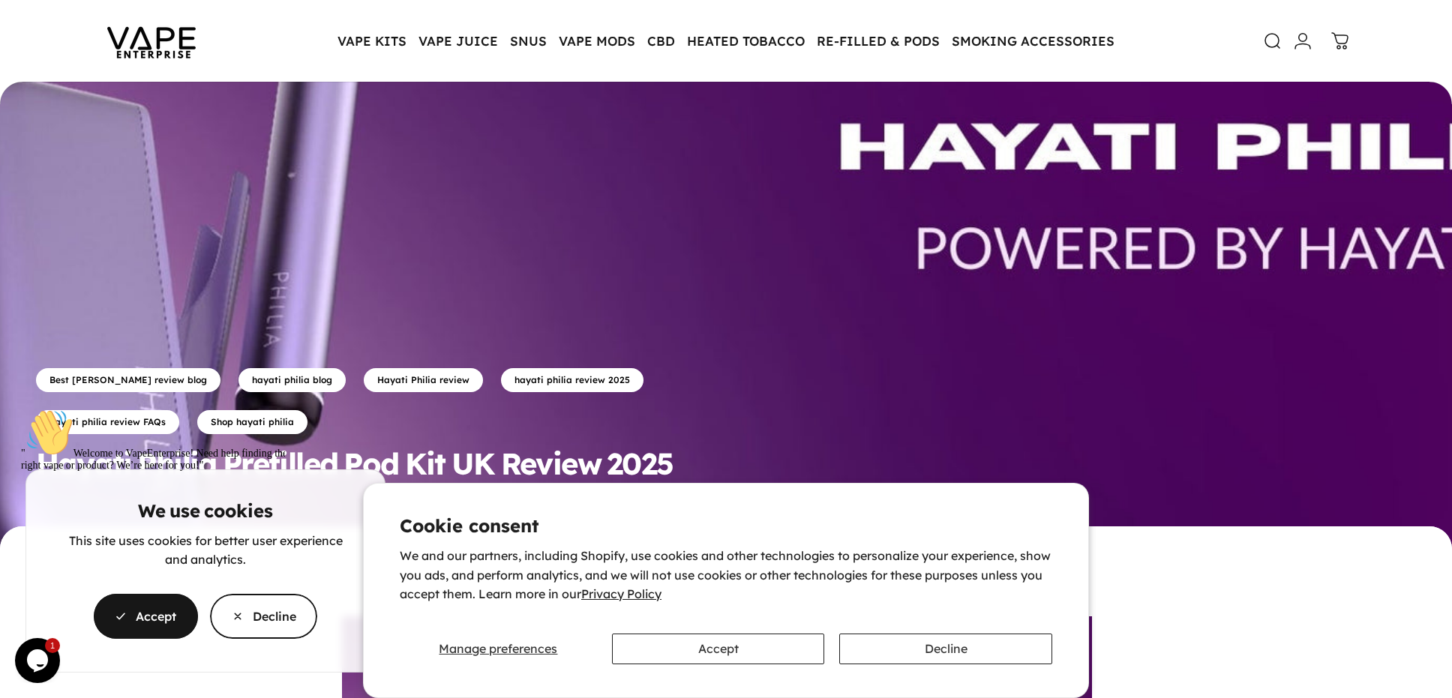 This screenshot has width=1452, height=698. What do you see at coordinates (498, 649) in the screenshot?
I see `span: Manage preferences` at bounding box center [498, 649].